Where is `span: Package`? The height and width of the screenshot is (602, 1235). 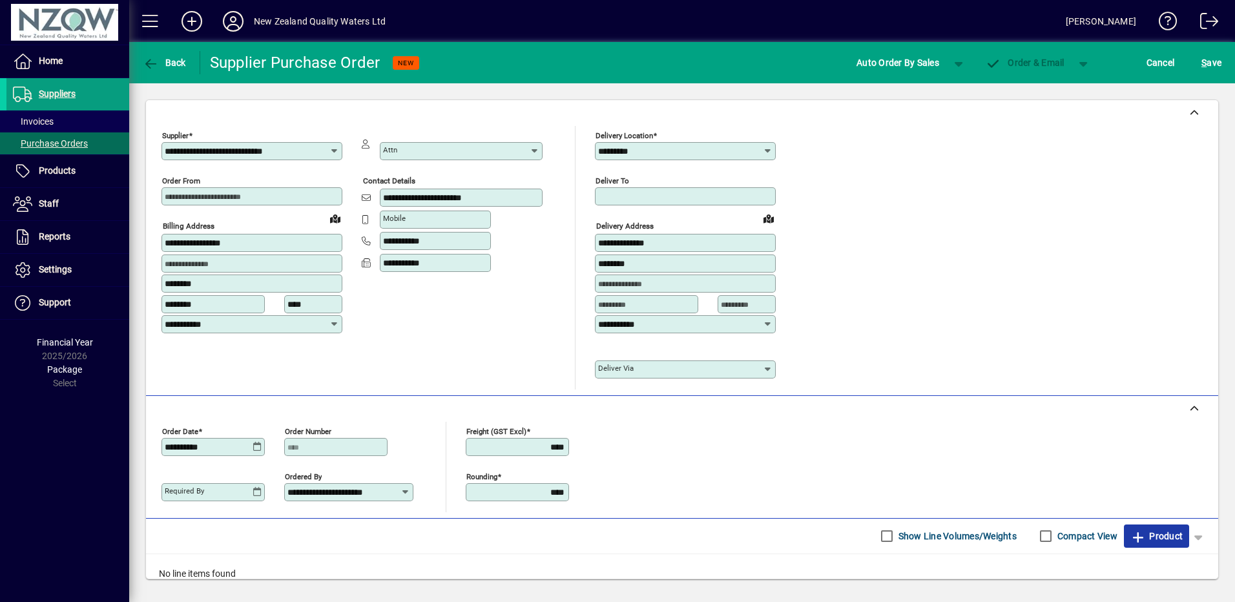 span: Package is located at coordinates (65, 370).